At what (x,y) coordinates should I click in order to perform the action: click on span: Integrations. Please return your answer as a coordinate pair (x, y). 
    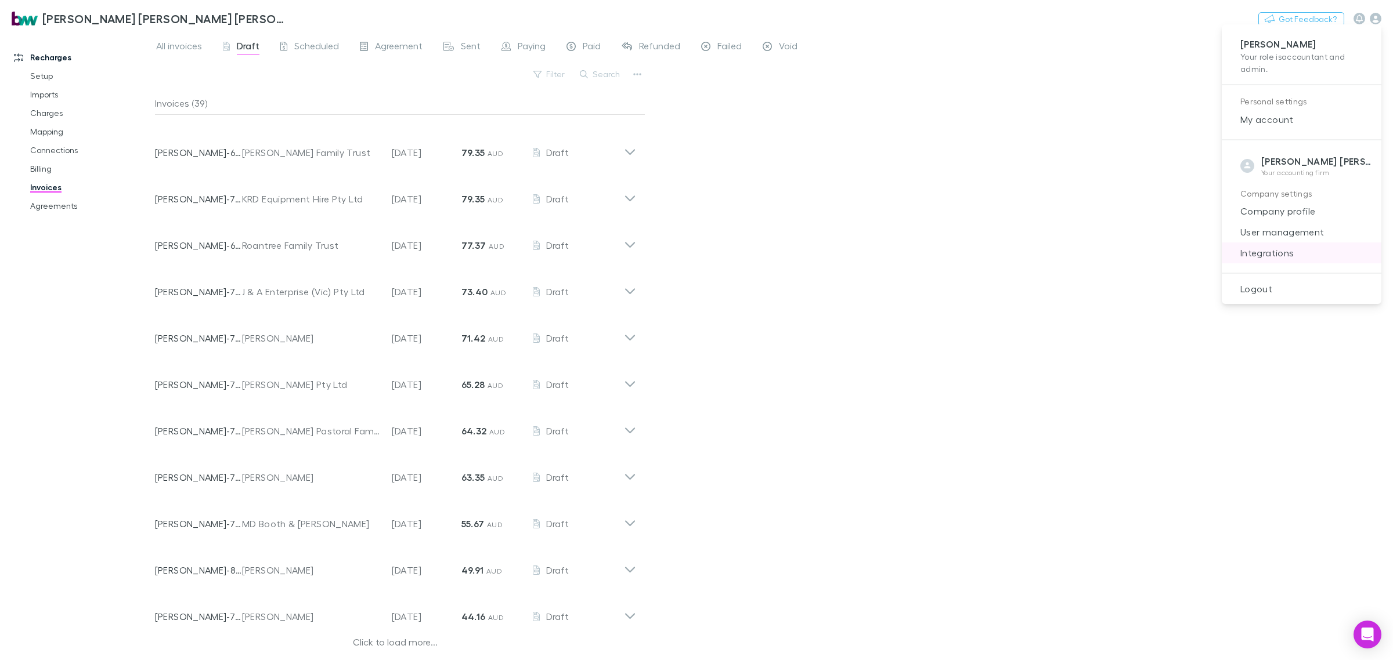
    Looking at the image, I should click on (1301, 253).